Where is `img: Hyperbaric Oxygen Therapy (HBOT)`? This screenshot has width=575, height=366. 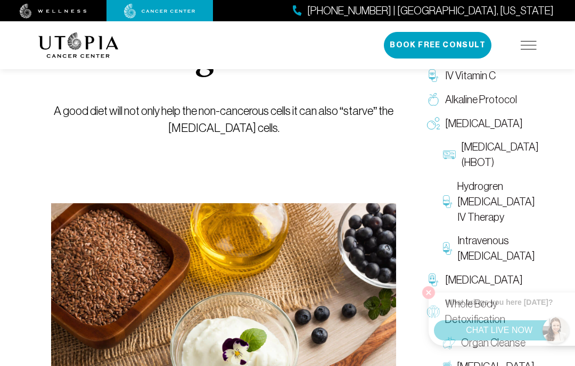
img: Hyperbaric Oxygen Therapy (HBOT) is located at coordinates (449, 155).